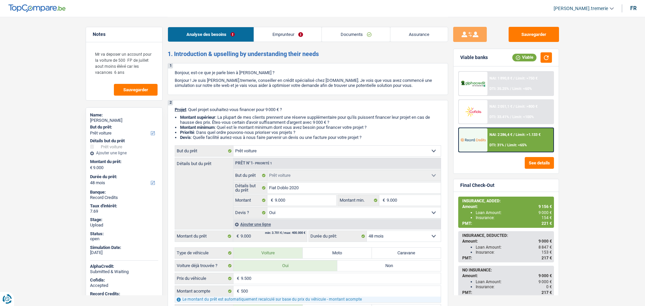 The width and height of the screenshot is (645, 306). What do you see at coordinates (124, 248) in the screenshot?
I see `div: Simulation Date:` at bounding box center [124, 248].